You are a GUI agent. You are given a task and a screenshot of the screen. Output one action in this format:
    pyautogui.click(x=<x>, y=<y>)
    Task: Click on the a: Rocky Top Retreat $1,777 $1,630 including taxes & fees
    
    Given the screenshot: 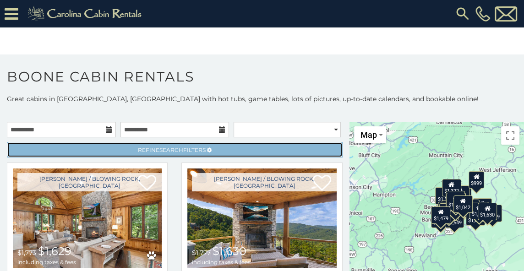 What is the action you would take?
    pyautogui.click(x=262, y=218)
    